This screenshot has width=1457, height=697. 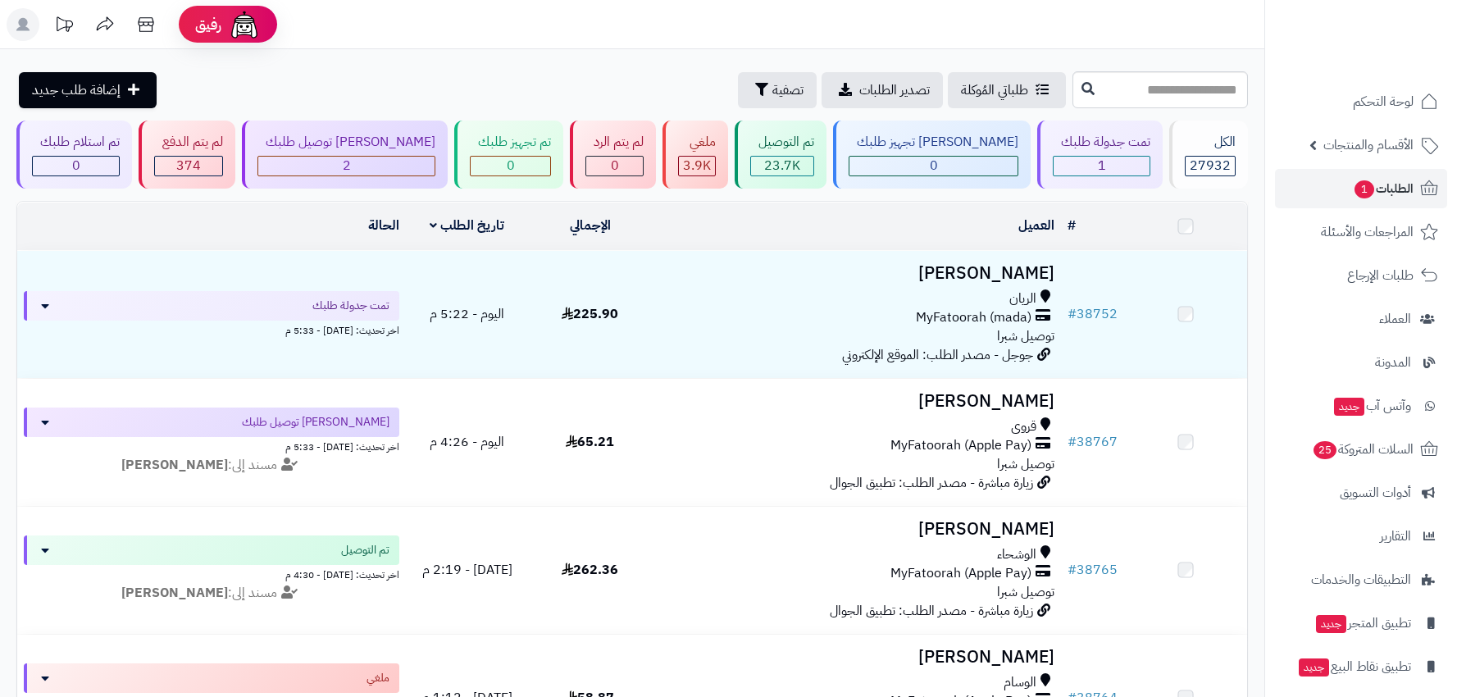 I want to click on a: تم استلام طلبك 0, so click(x=74, y=154).